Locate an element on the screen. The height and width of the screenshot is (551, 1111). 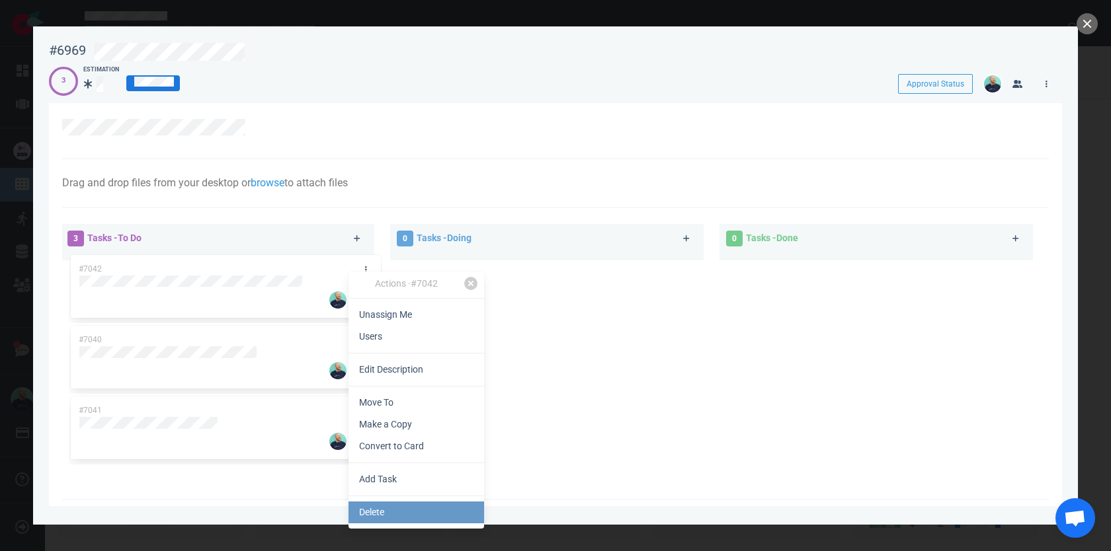
a: Convert to Card is located at coordinates (416, 446).